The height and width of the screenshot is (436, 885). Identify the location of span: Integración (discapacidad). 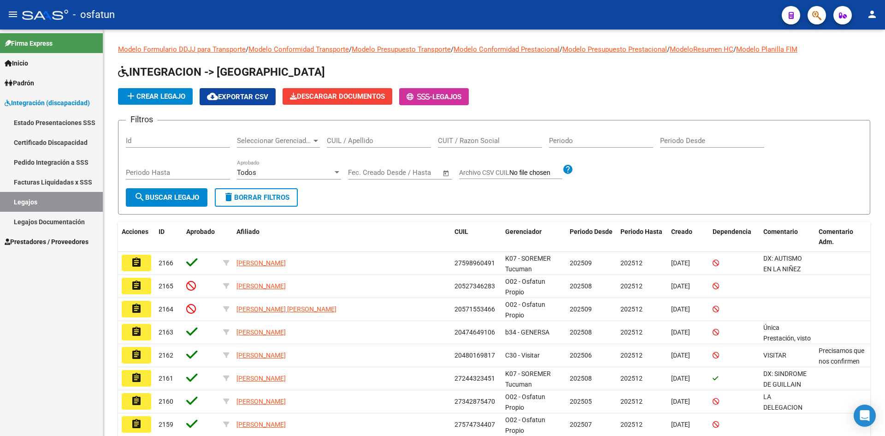
(47, 103).